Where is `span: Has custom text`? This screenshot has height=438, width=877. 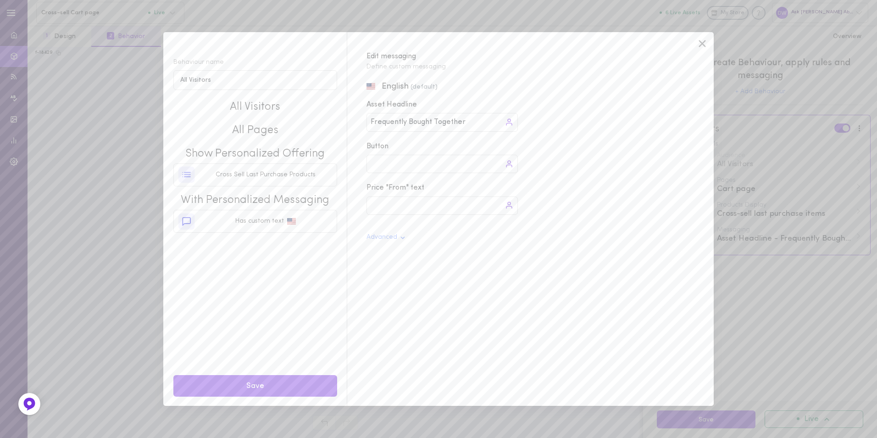 span: Has custom text is located at coordinates (260, 221).